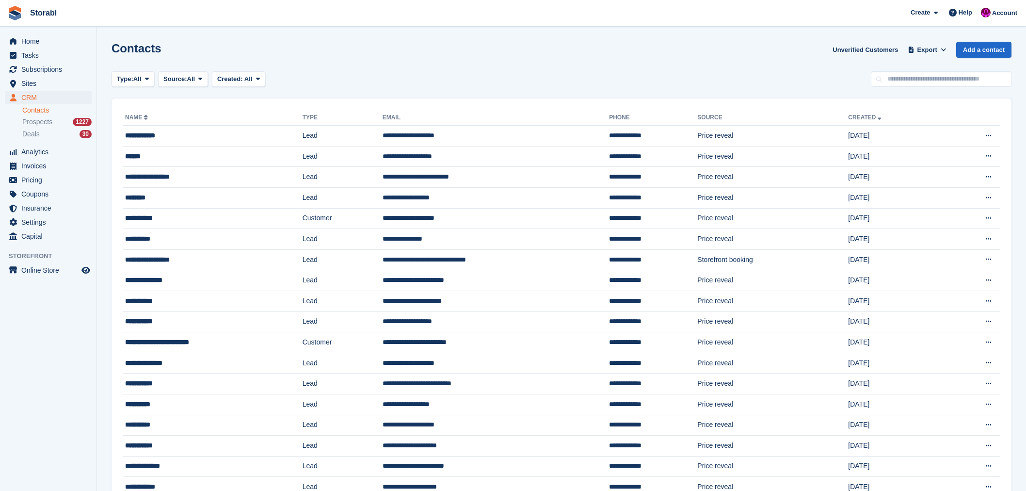  Describe the element at coordinates (31, 134) in the screenshot. I see `span: Deals` at that location.